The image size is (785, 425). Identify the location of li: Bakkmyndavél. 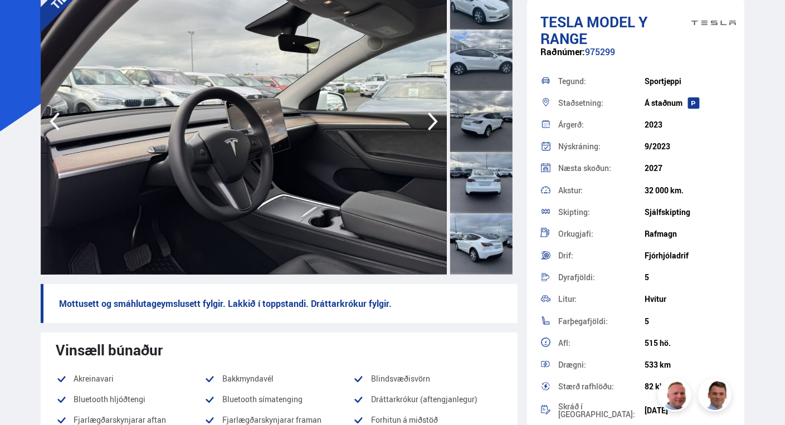
(279, 379).